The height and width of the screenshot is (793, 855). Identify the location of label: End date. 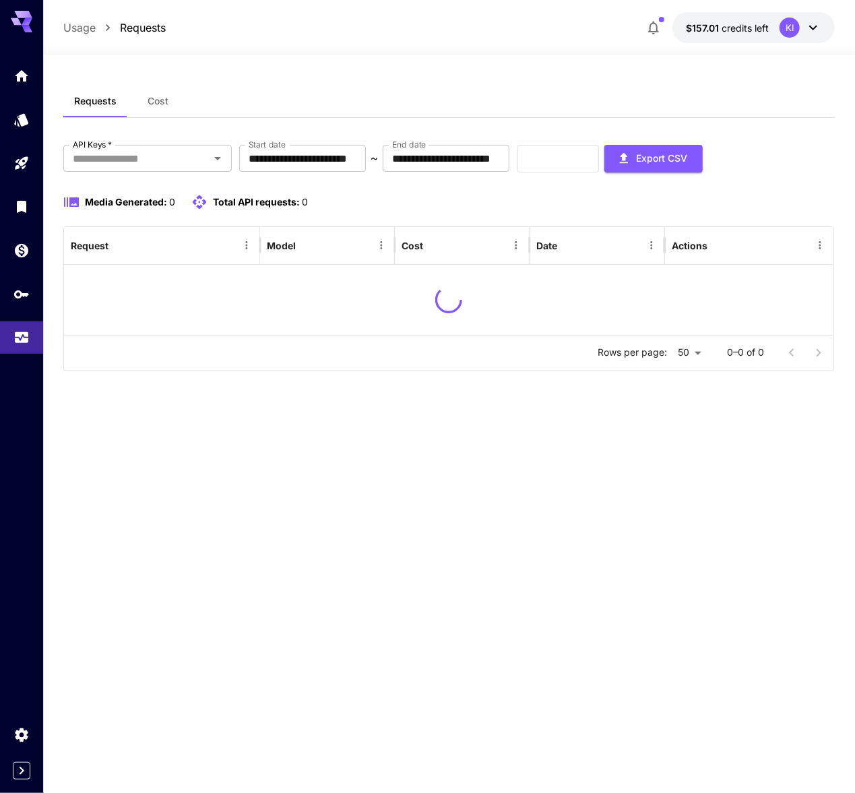
(409, 144).